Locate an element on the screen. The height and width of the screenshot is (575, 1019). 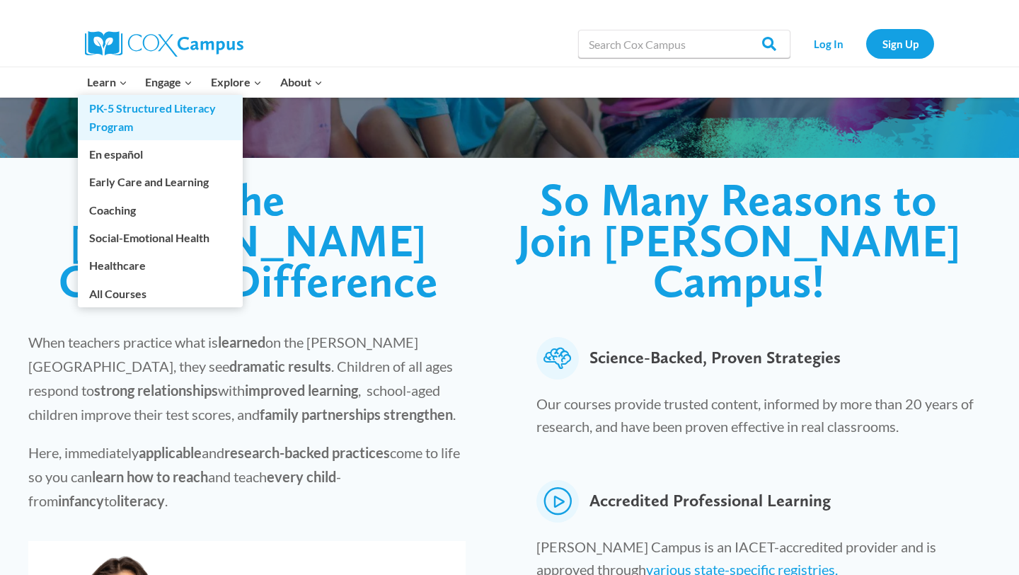
a: En español is located at coordinates (160, 154).